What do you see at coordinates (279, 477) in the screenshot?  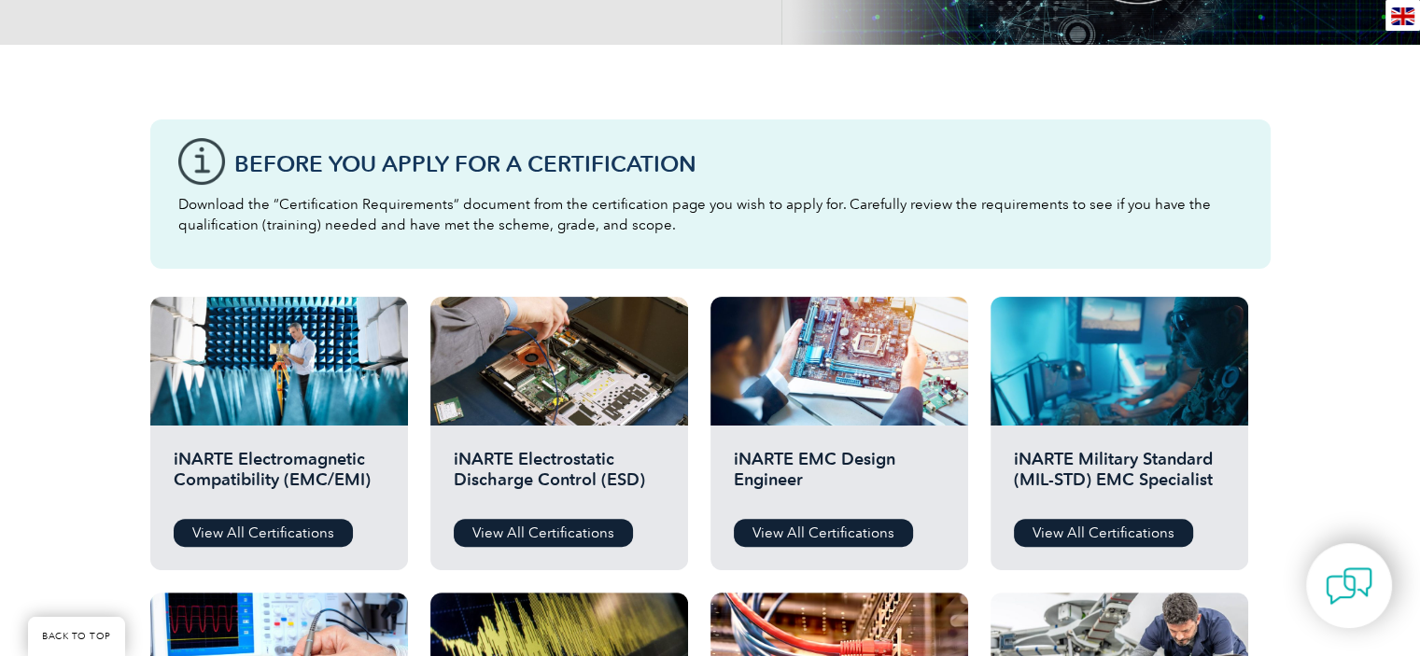 I see `h2: iNARTE Electromagnetic Compatibility (EMC/EMI)` at bounding box center [279, 477].